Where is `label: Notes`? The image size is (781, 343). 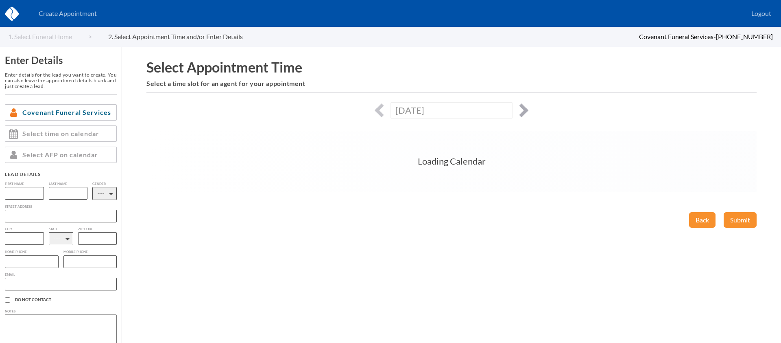
label: Notes is located at coordinates (61, 311).